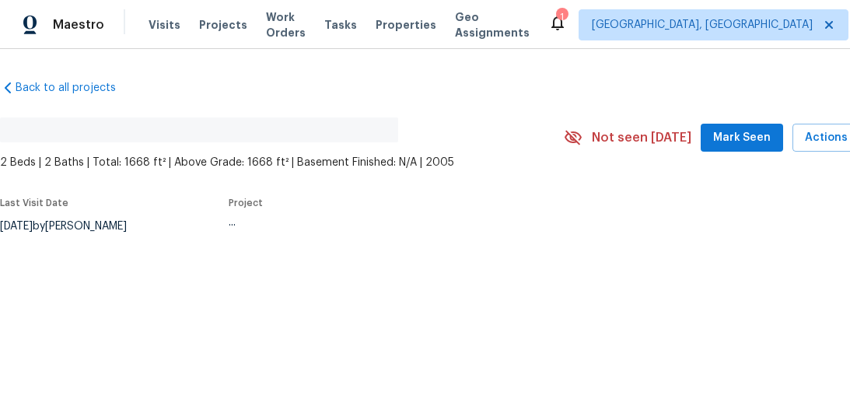 The height and width of the screenshot is (399, 850). I want to click on span: Visits, so click(164, 25).